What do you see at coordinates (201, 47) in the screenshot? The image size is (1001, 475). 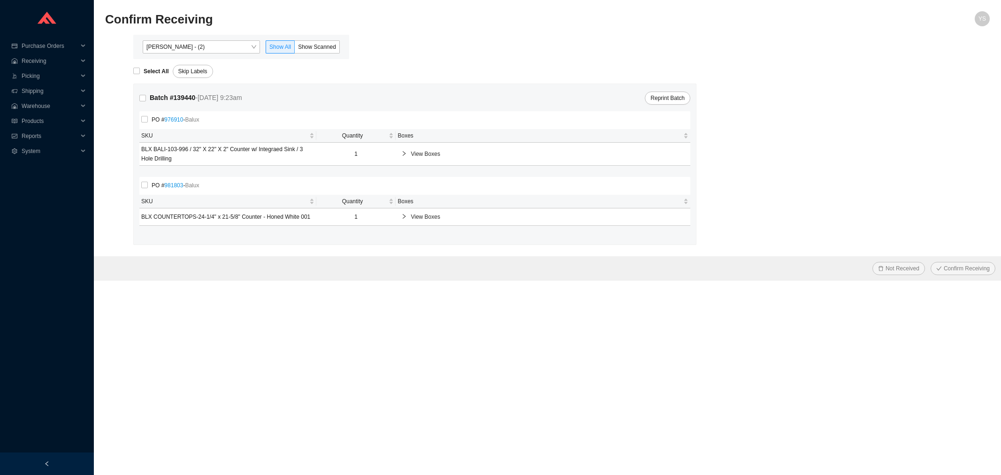 I see `span: Angel Negron - (2)` at bounding box center [201, 47].